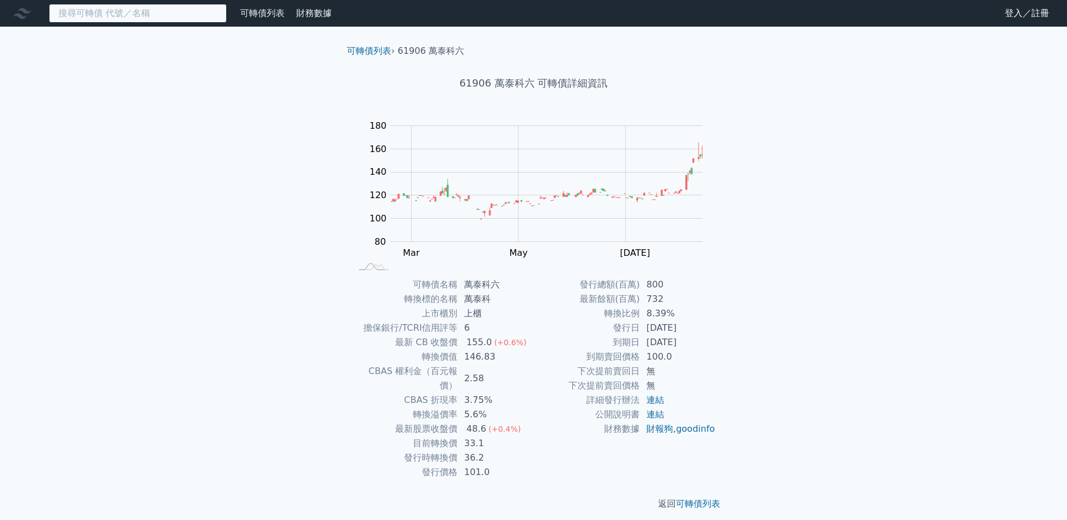 Image resolution: width=1067 pixels, height=520 pixels. What do you see at coordinates (695, 429) in the screenshot?
I see `a: goodinfo` at bounding box center [695, 429].